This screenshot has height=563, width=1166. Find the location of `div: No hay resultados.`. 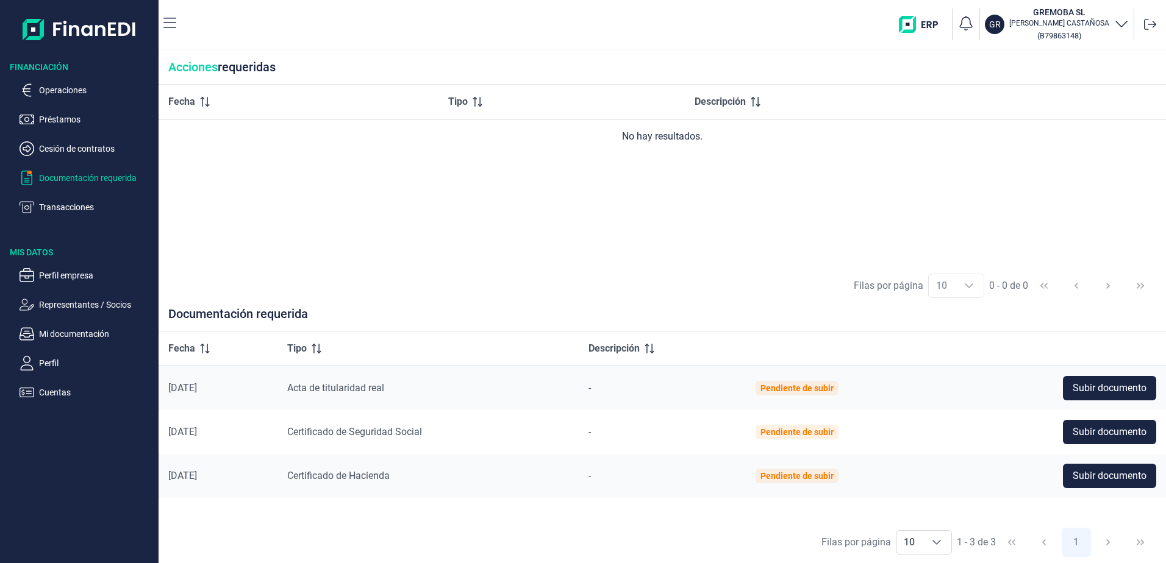

div: No hay resultados. is located at coordinates (662, 137).